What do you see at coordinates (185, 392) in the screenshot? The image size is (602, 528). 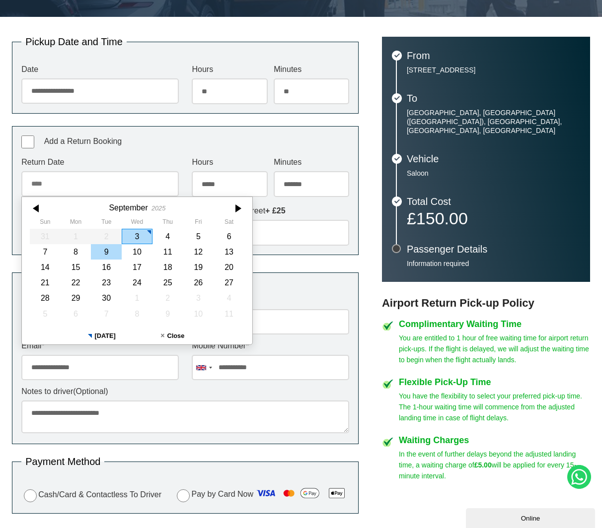 I see `label: Notes to driver` at bounding box center [185, 392].